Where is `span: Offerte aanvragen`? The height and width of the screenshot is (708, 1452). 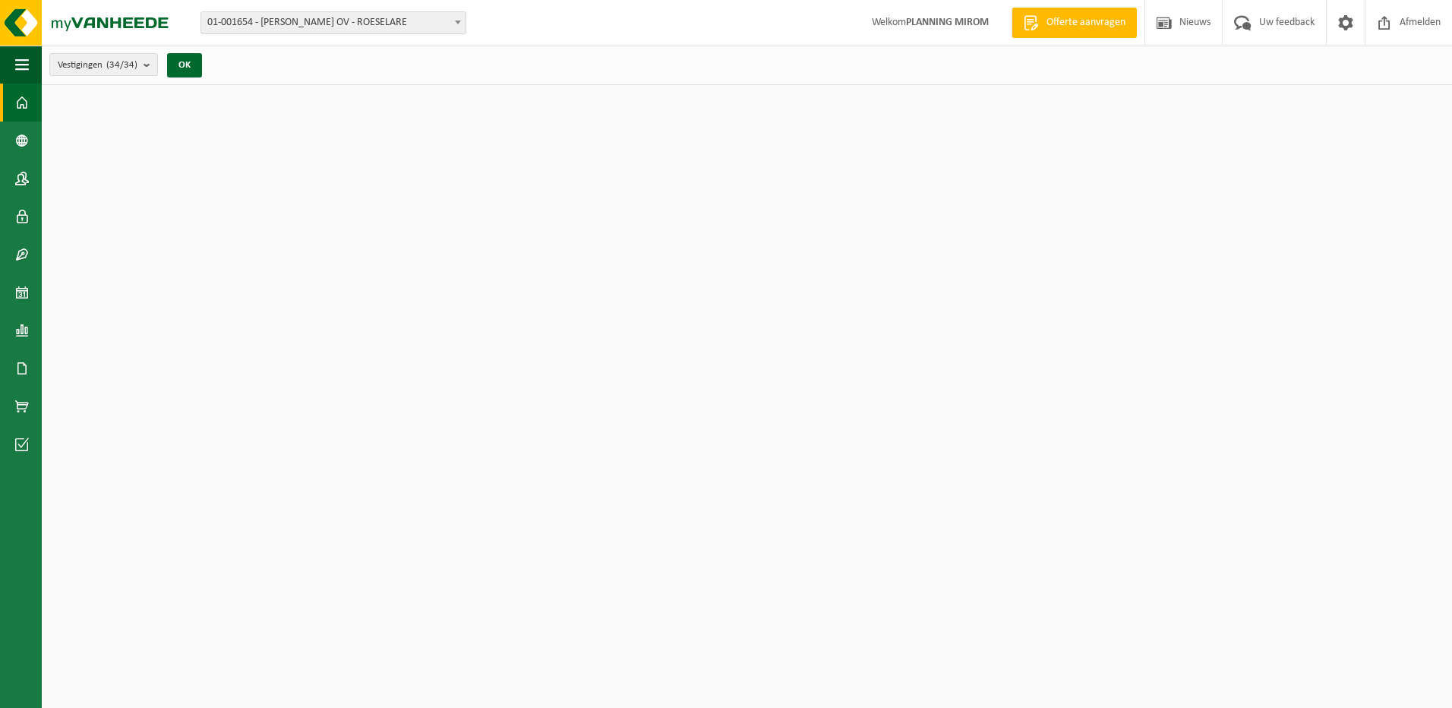
span: Offerte aanvragen is located at coordinates (1086, 23).